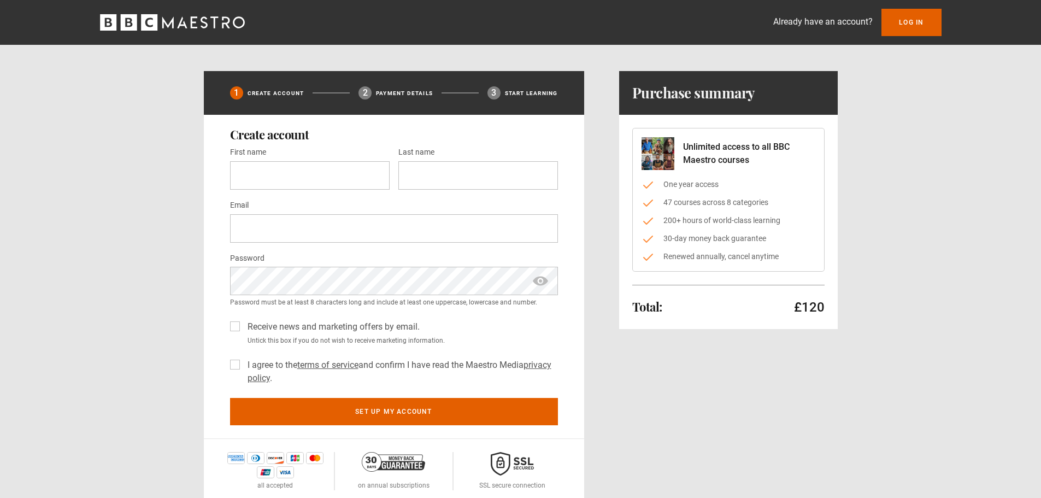 The width and height of the screenshot is (1041, 498). Describe the element at coordinates (494, 93) in the screenshot. I see `div: 3` at that location.